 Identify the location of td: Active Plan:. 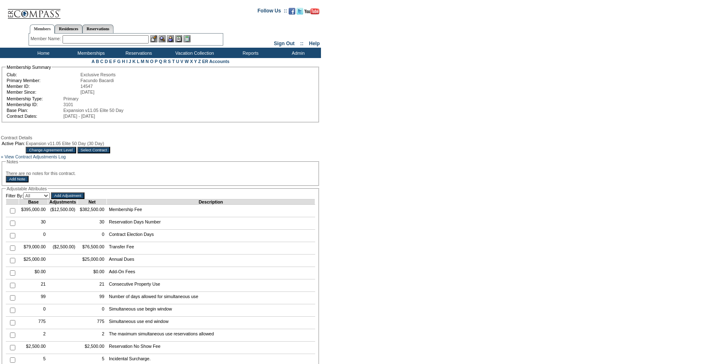
(13, 143).